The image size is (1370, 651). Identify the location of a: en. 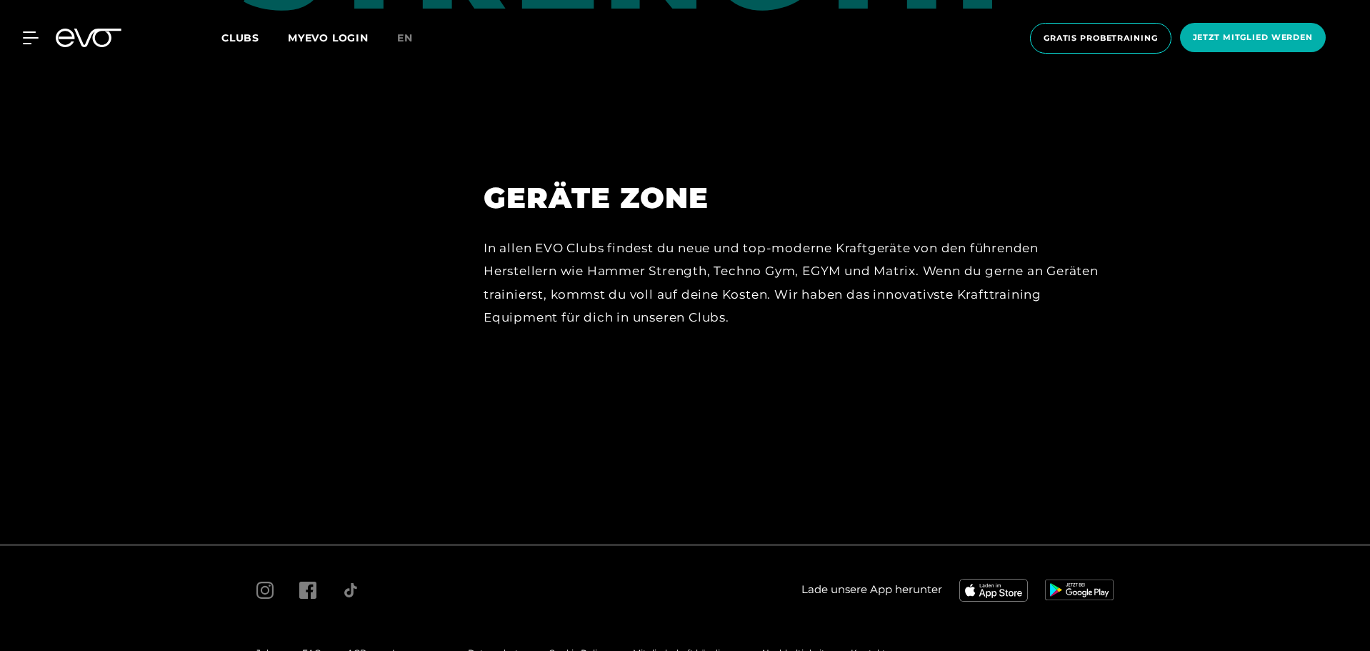
(414, 38).